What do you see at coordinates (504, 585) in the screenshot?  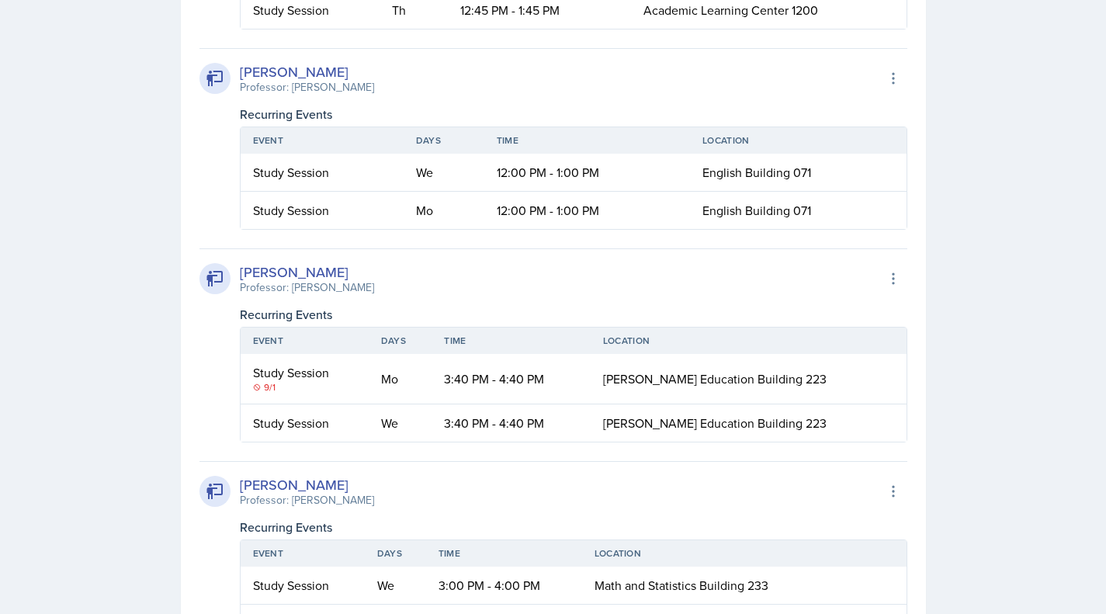 I see `td: 3:00 PM - 4:00 PM` at bounding box center [504, 585].